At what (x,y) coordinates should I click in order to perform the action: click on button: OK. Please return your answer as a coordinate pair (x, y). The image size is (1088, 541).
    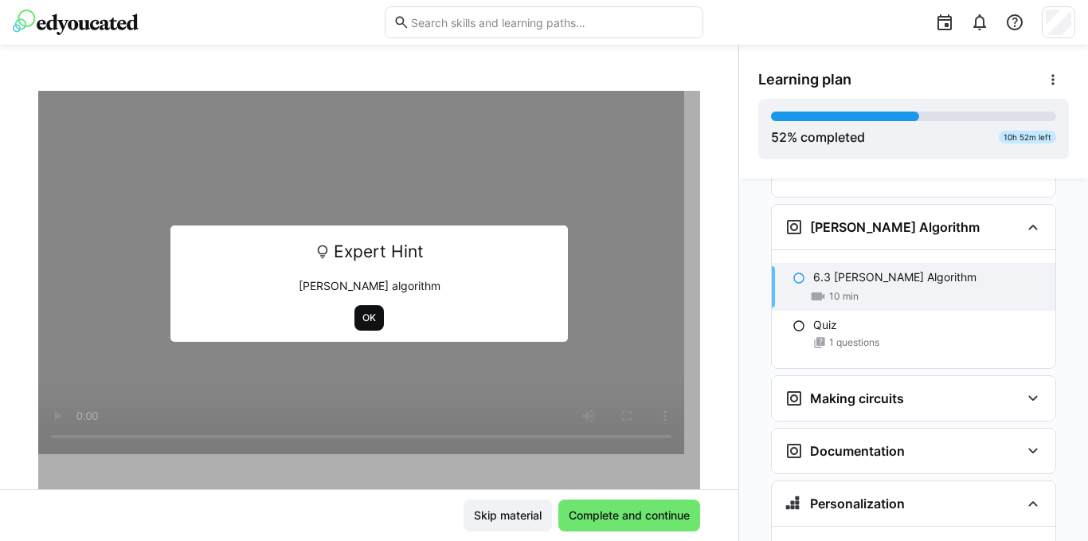
    Looking at the image, I should click on (369, 318).